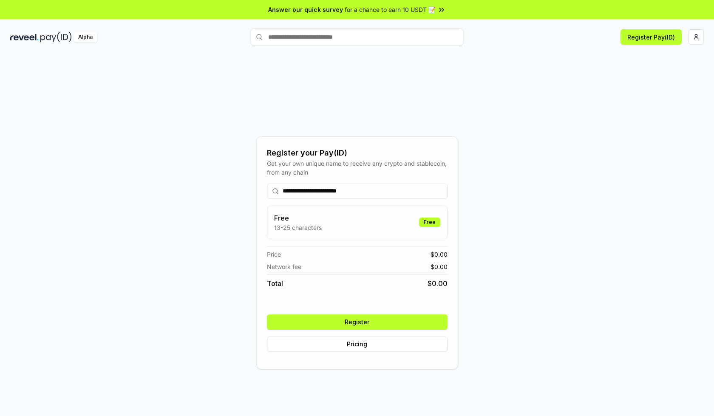  Describe the element at coordinates (357, 168) in the screenshot. I see `div: Get your own unique name to receive any crypto and stablecoin, from any chain` at that location.